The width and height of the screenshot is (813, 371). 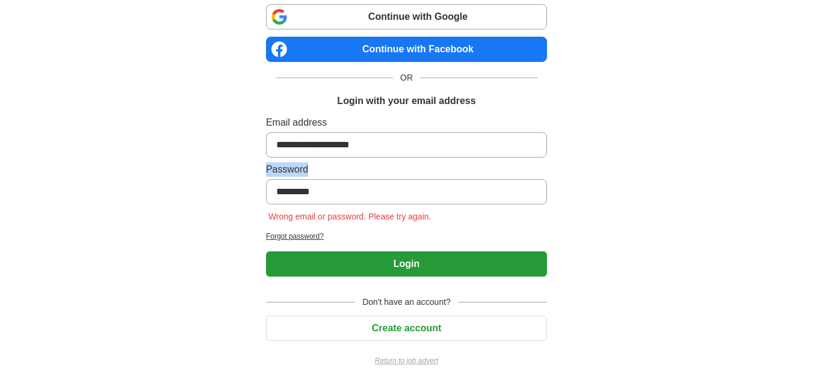 I want to click on a: Forgot password?, so click(x=406, y=237).